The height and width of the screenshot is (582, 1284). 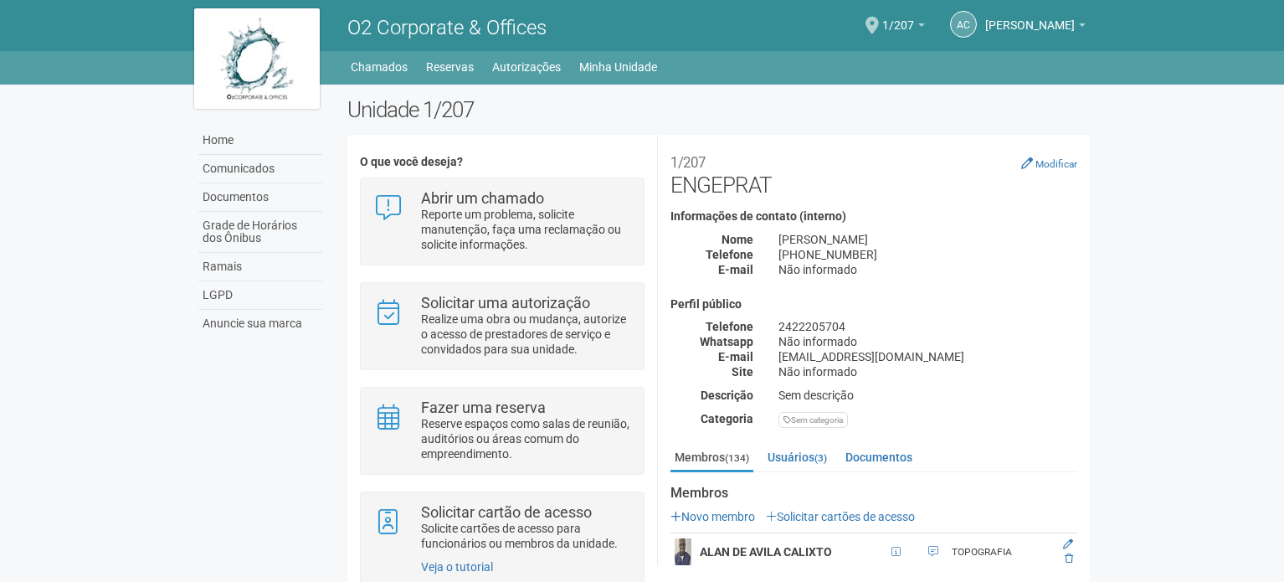 I want to click on strong: Whatsapp, so click(x=726, y=341).